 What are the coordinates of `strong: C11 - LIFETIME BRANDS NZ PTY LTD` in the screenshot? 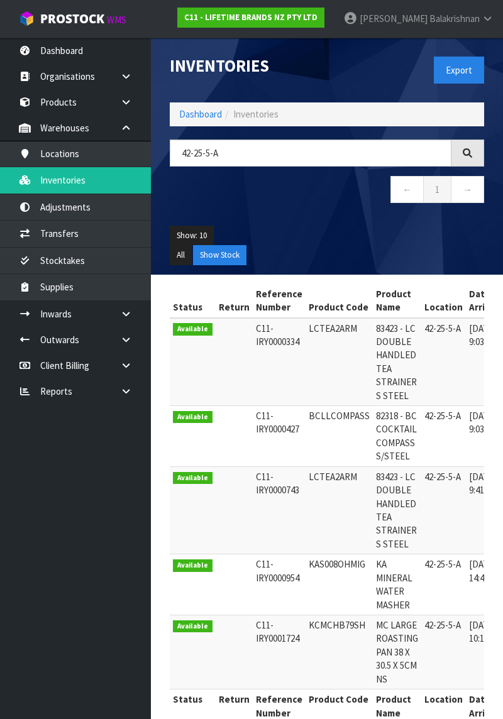 It's located at (251, 17).